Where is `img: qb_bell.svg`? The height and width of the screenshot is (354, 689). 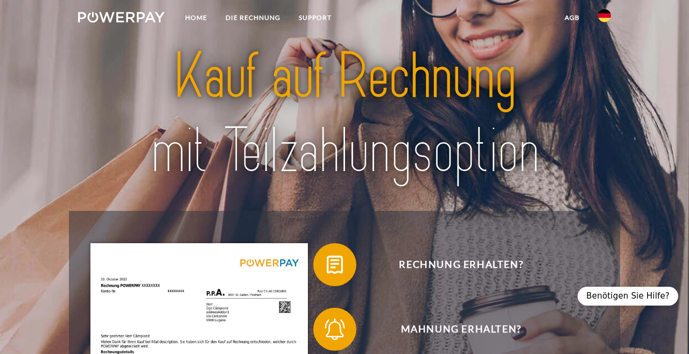 img: qb_bell.svg is located at coordinates (335, 330).